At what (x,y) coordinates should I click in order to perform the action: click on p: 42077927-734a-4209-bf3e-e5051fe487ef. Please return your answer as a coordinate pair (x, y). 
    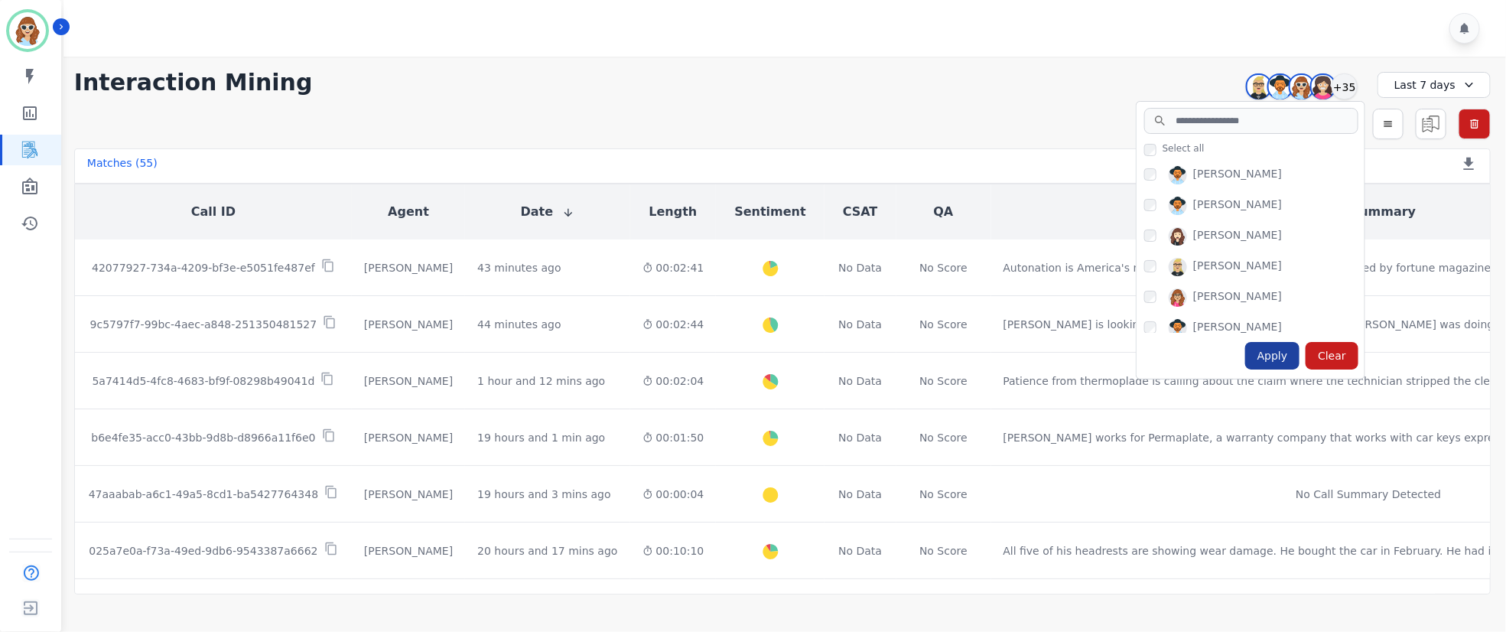
    Looking at the image, I should click on (203, 268).